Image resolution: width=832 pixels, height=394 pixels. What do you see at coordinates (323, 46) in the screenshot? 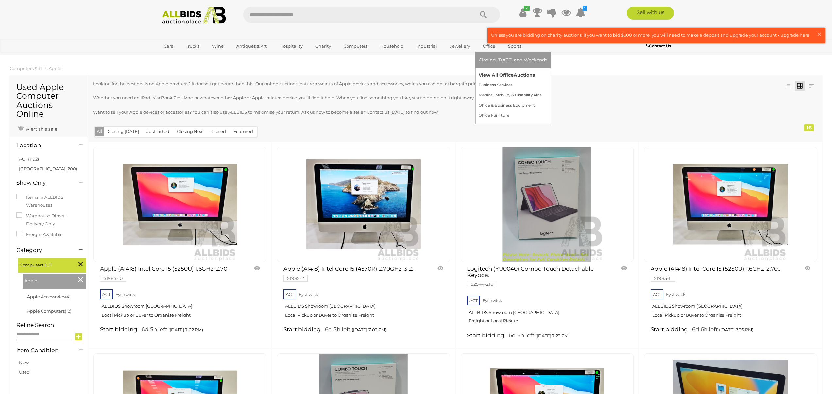
I see `a: Charity` at bounding box center [323, 46].